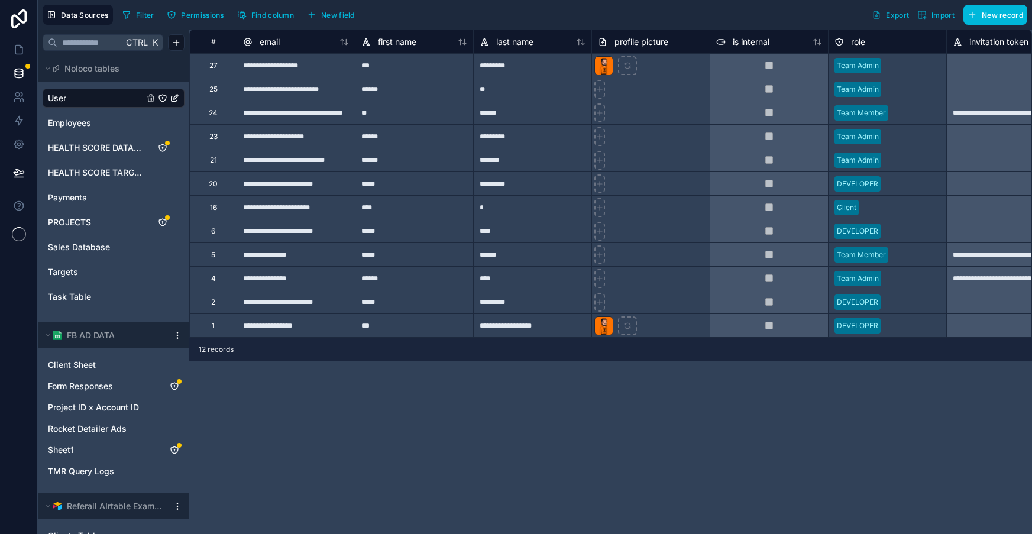 The height and width of the screenshot is (534, 1032). What do you see at coordinates (69, 123) in the screenshot?
I see `span: Employees` at bounding box center [69, 123].